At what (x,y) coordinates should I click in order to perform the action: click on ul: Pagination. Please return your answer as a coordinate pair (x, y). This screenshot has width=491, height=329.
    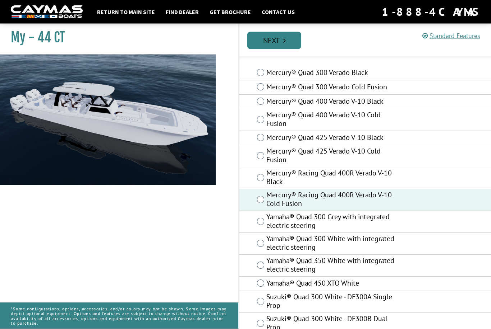
    Looking at the image, I should click on (368, 40).